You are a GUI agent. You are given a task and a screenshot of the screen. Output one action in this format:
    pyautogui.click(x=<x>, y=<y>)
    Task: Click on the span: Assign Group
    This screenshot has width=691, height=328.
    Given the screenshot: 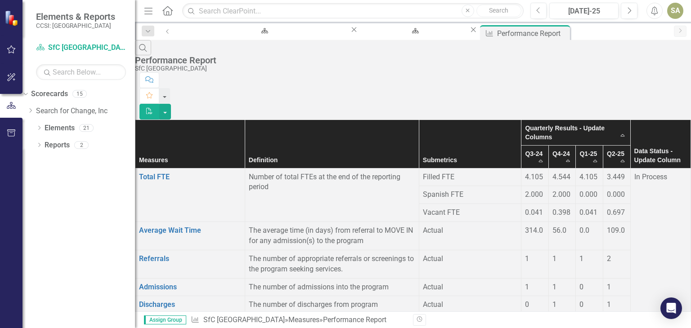 What is the action you would take?
    pyautogui.click(x=165, y=320)
    